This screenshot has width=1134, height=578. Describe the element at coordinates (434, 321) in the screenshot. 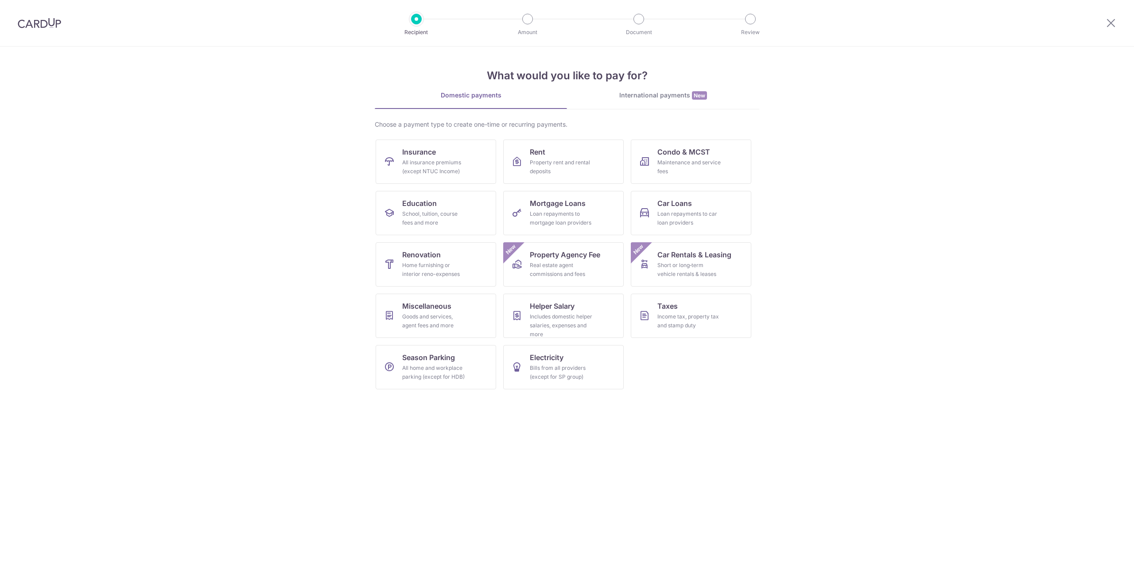

I see `div: Goods and services, agent fees and more` at that location.